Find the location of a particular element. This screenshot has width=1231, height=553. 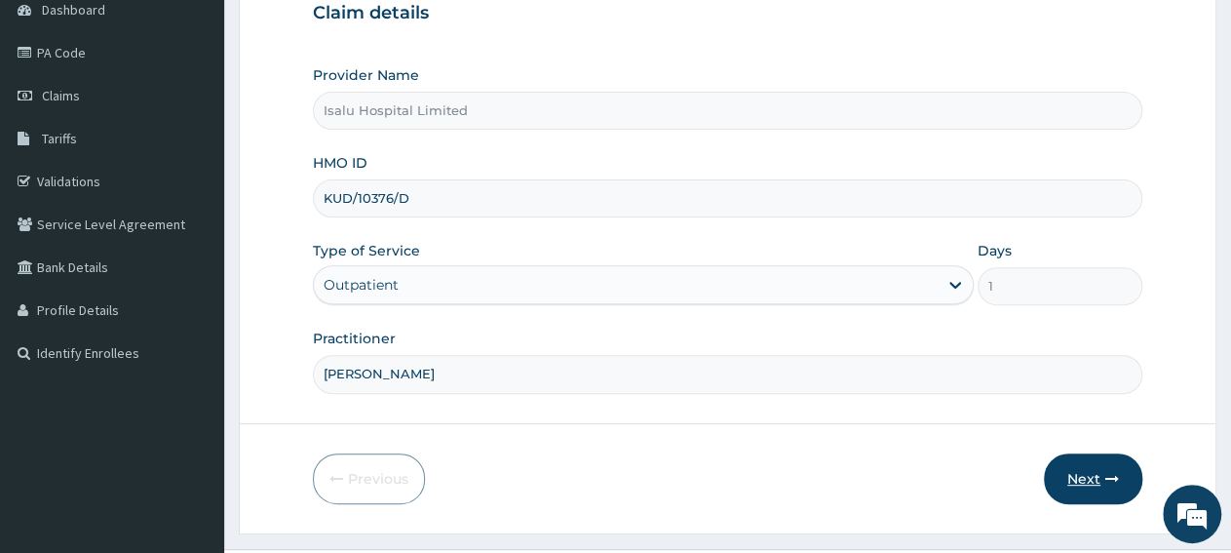

span: Tariffs is located at coordinates (59, 138).